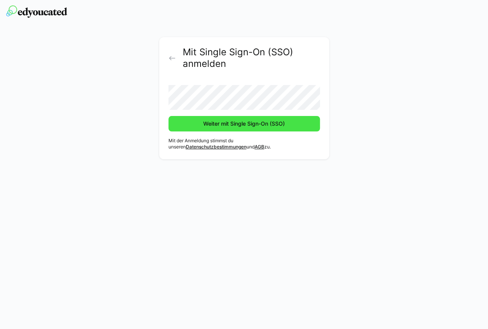  What do you see at coordinates (216, 146) in the screenshot?
I see `a: Datenschutzbestimmungen` at bounding box center [216, 146].